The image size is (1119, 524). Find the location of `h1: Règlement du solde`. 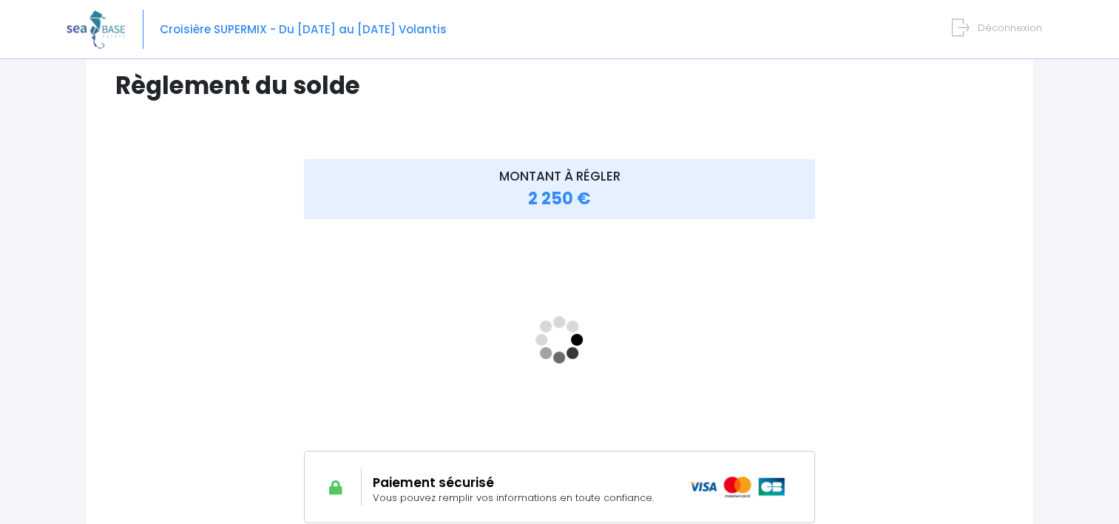

h1: Règlement du solde is located at coordinates (559, 85).